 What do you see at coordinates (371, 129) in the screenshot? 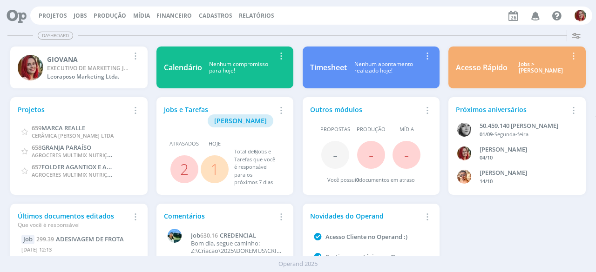
I see `span: Produção` at bounding box center [371, 129].